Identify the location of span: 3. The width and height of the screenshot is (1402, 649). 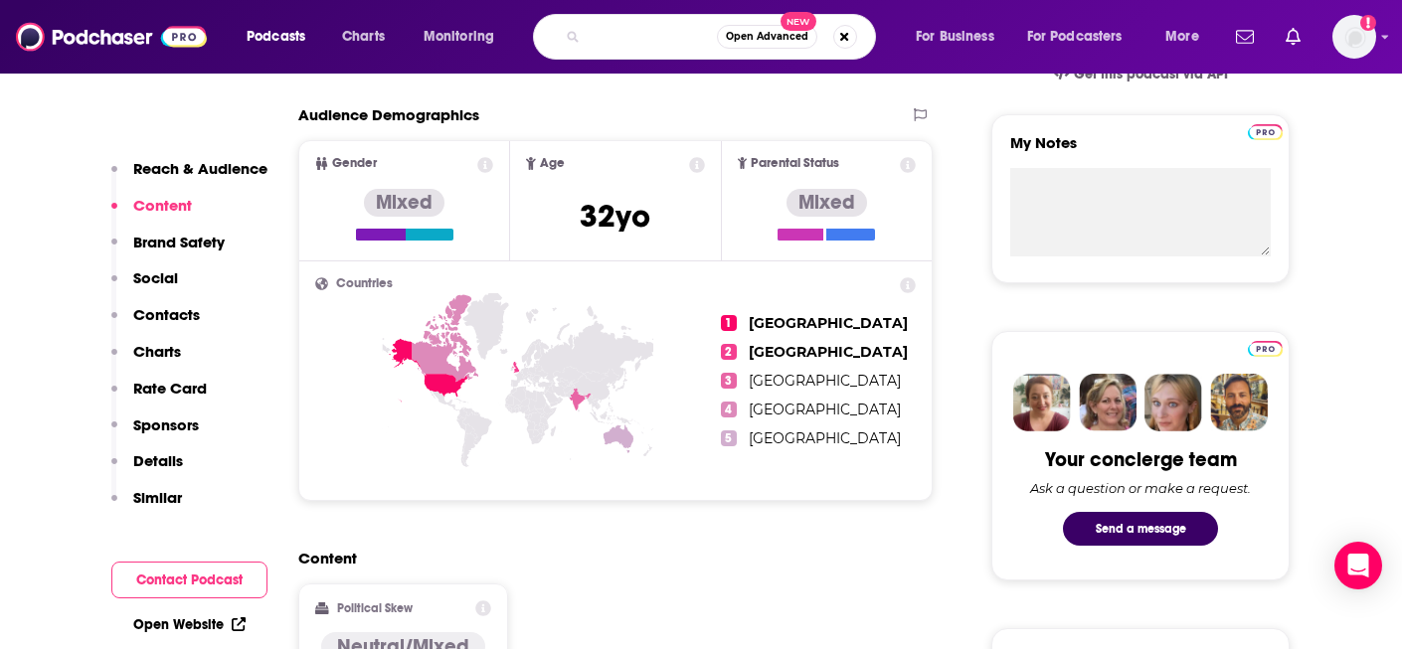
(729, 381).